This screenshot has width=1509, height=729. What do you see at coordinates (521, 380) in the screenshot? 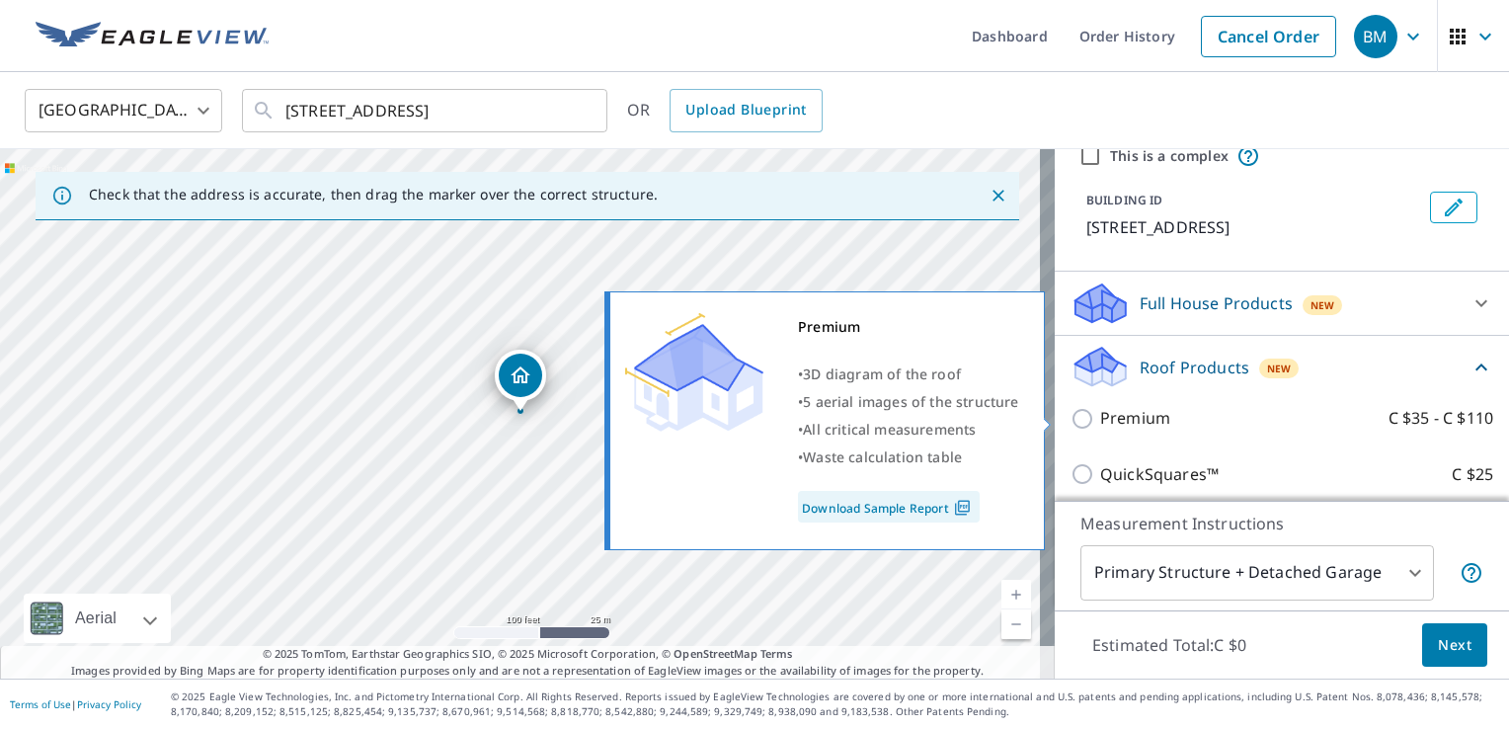
I see `div: Dropped pin, building 1, Residential property, 4305 54 AVE BEAUMONT AB T4X1J5` at bounding box center [521, 380].